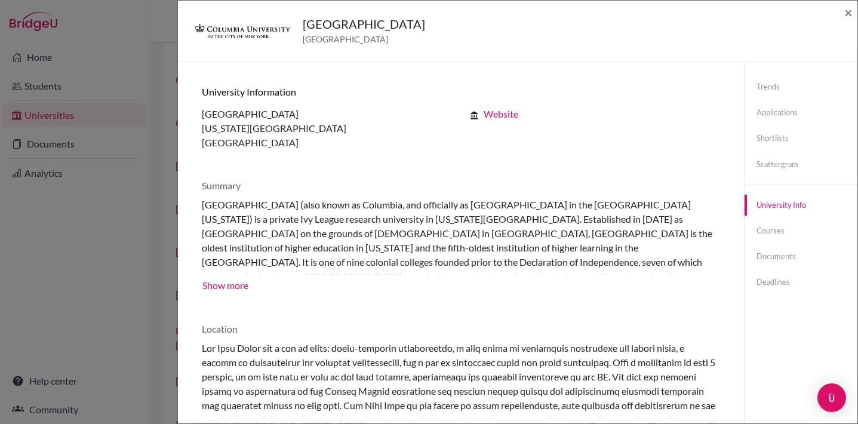  Describe the element at coordinates (461, 329) in the screenshot. I see `p: Location` at that location.